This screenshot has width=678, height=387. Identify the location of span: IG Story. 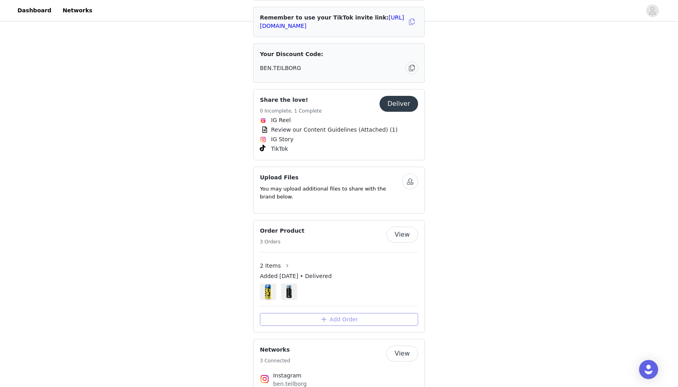
(282, 139).